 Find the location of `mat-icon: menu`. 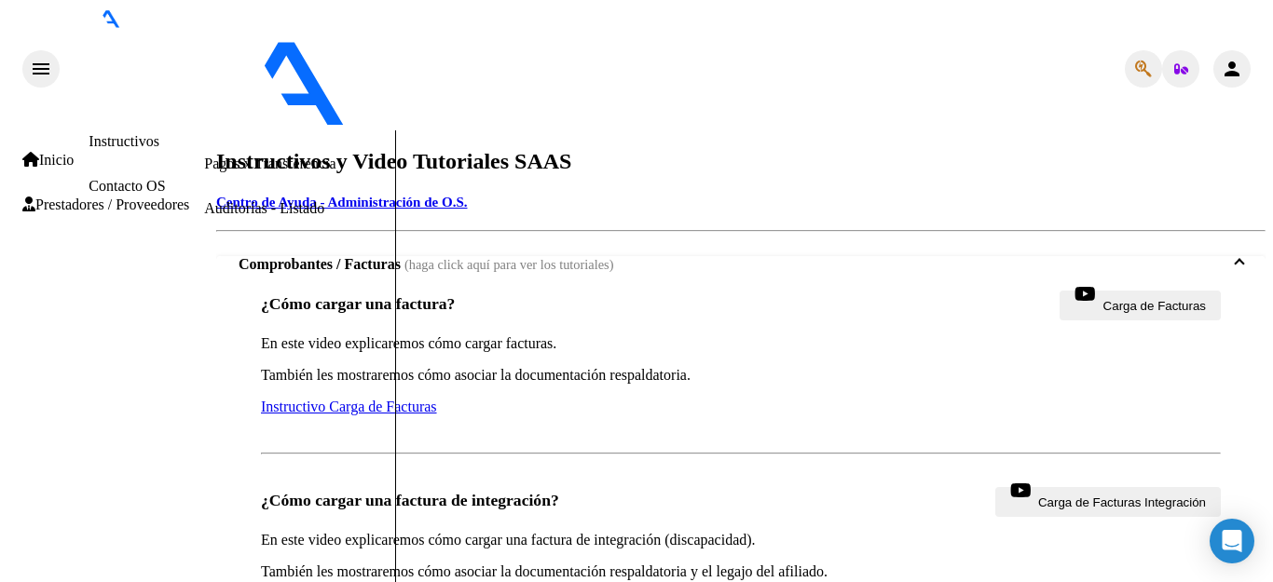

mat-icon: menu is located at coordinates (41, 69).